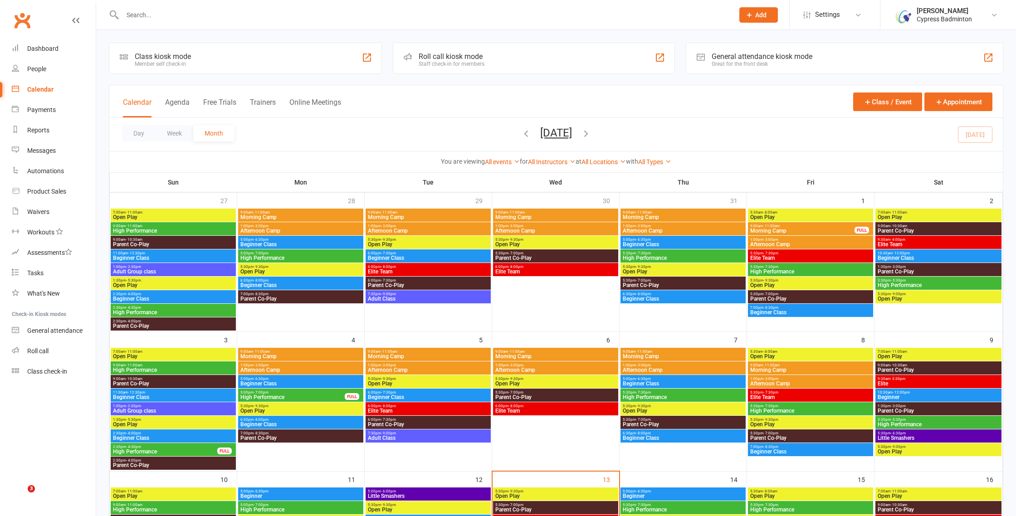 The image size is (1016, 516). I want to click on a: People, so click(54, 69).